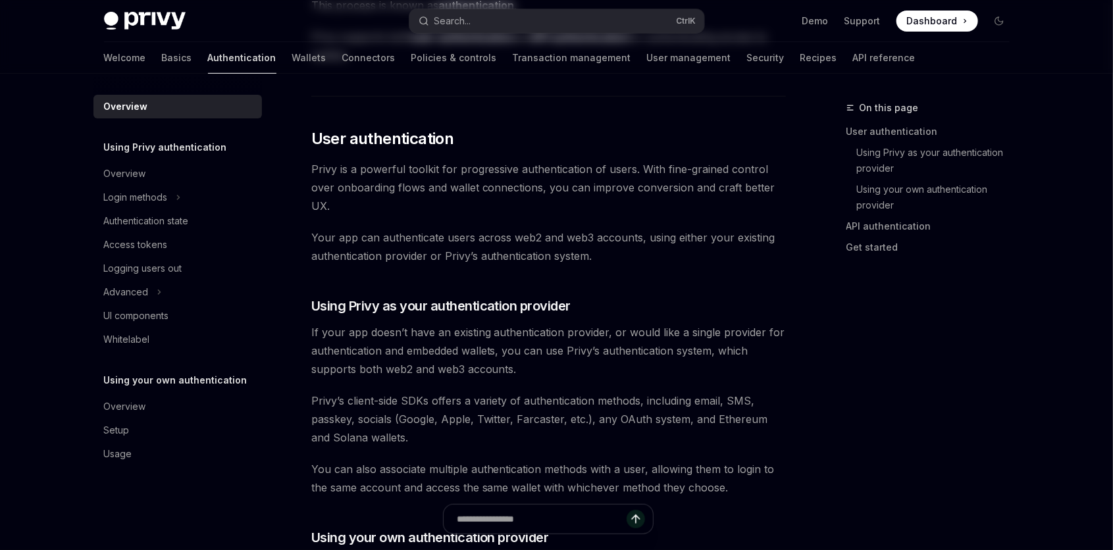 This screenshot has height=550, width=1113. What do you see at coordinates (766, 58) in the screenshot?
I see `a: Security` at bounding box center [766, 58].